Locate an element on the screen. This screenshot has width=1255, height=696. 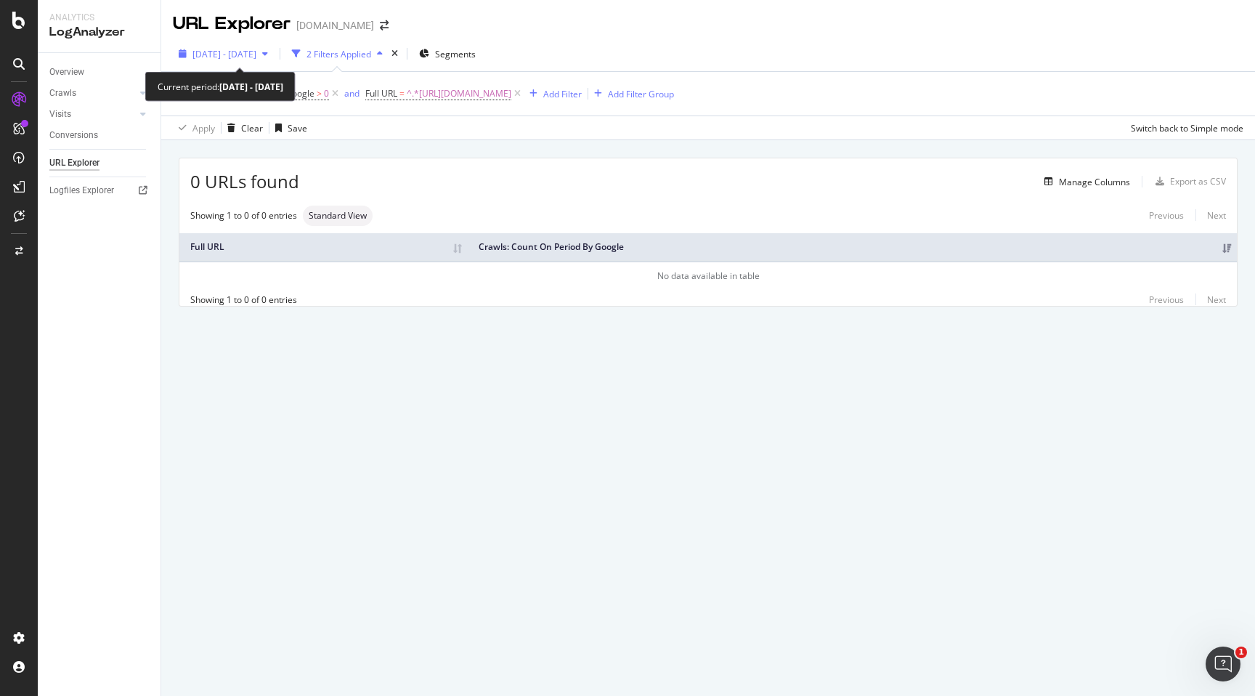
button: Manage Columns is located at coordinates (1084, 182).